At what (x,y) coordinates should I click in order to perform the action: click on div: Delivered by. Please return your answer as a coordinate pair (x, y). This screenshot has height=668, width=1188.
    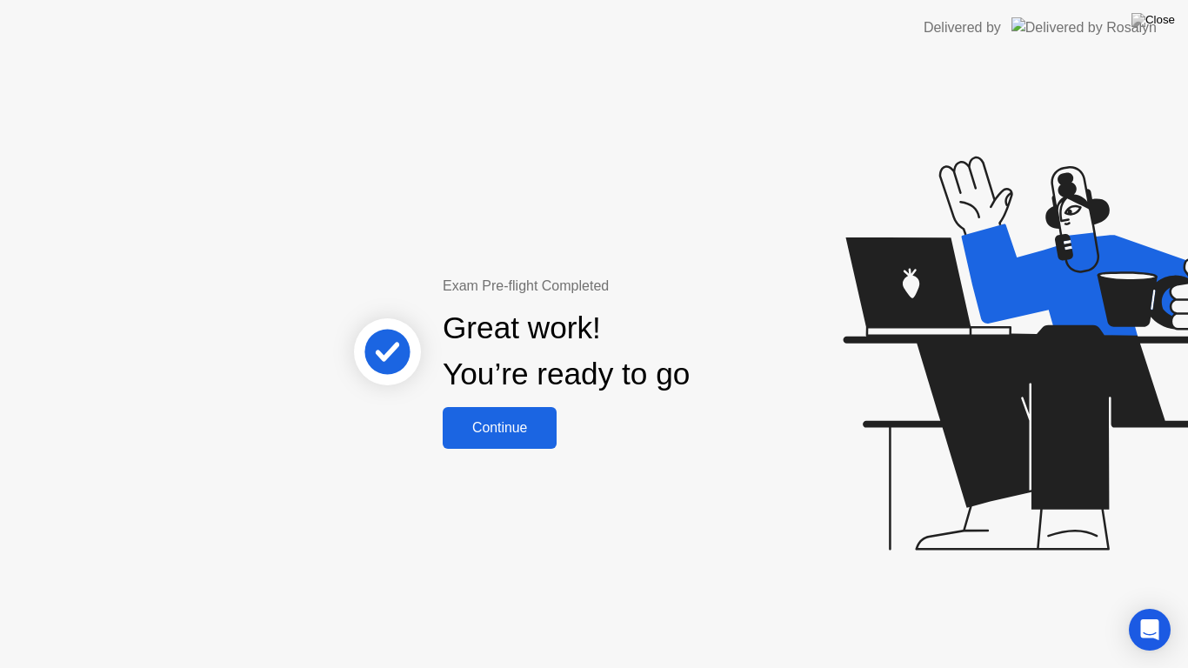
    Looking at the image, I should click on (962, 28).